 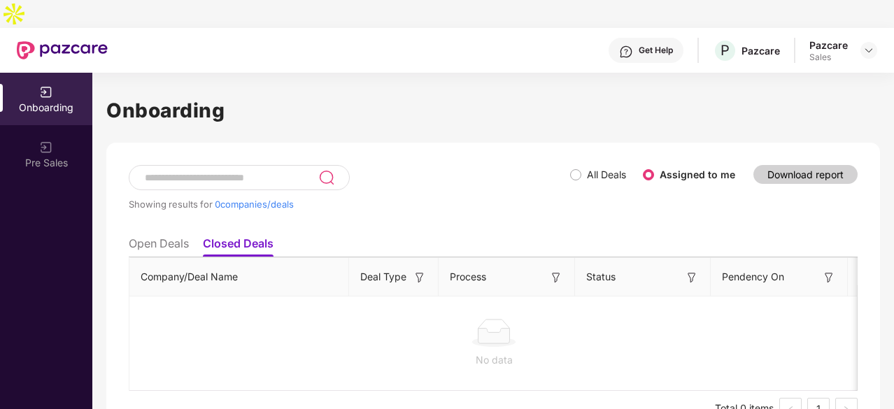 What do you see at coordinates (468, 277) in the screenshot?
I see `span: Process` at bounding box center [468, 277].